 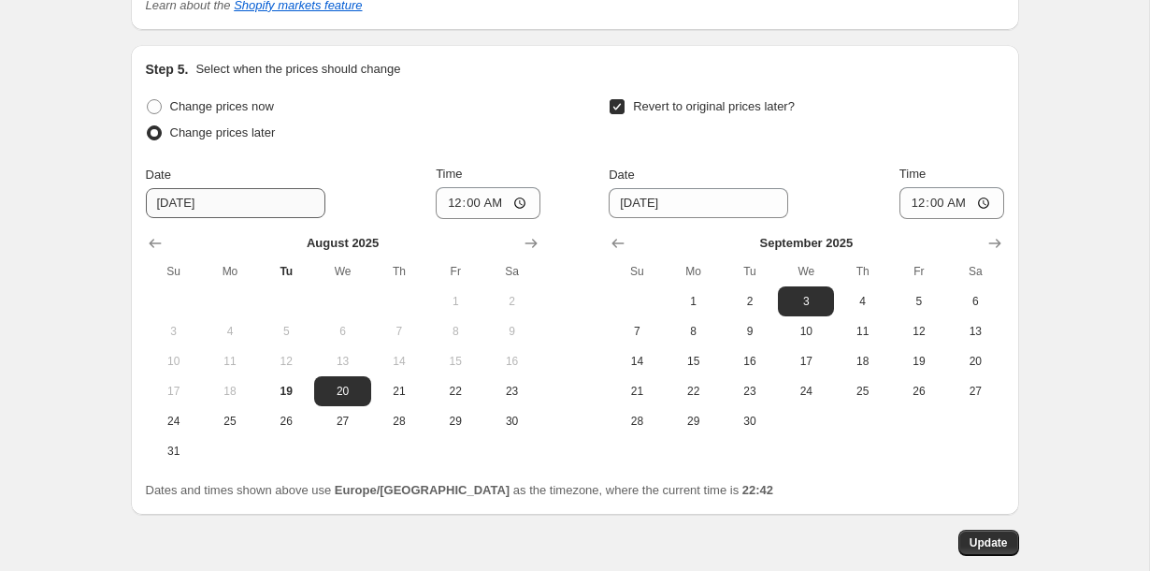 What do you see at coordinates (694, 331) in the screenshot?
I see `button: Monday September 8 2025` at bounding box center [694, 331].